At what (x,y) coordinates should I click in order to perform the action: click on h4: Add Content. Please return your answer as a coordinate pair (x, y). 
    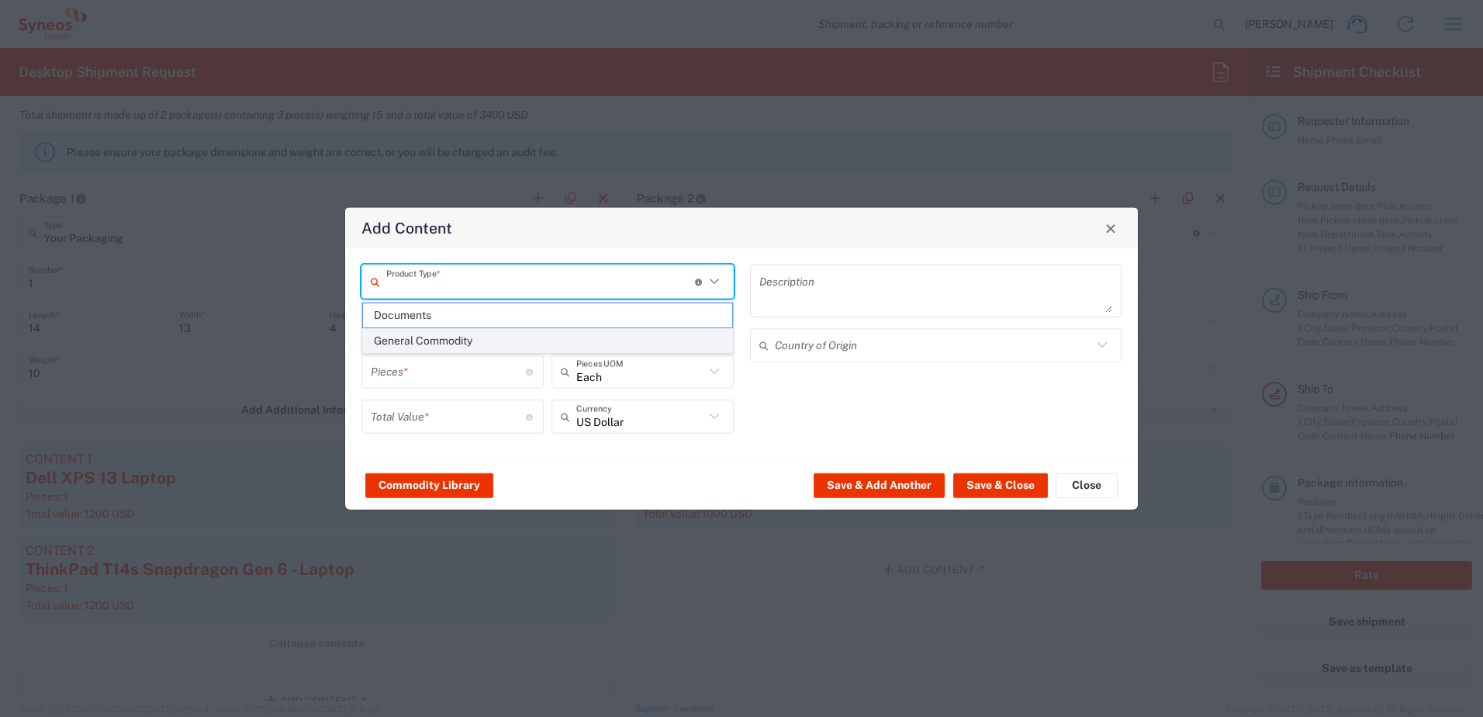
    Looking at the image, I should click on (407, 227).